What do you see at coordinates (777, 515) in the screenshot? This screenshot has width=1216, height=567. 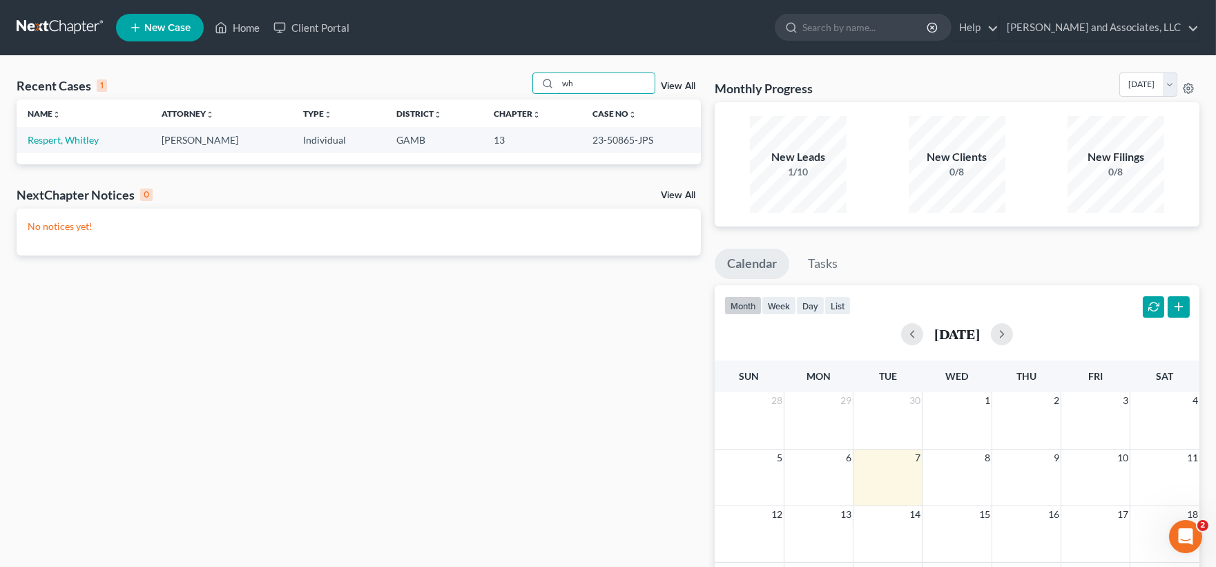 I see `span: 12` at bounding box center [777, 515].